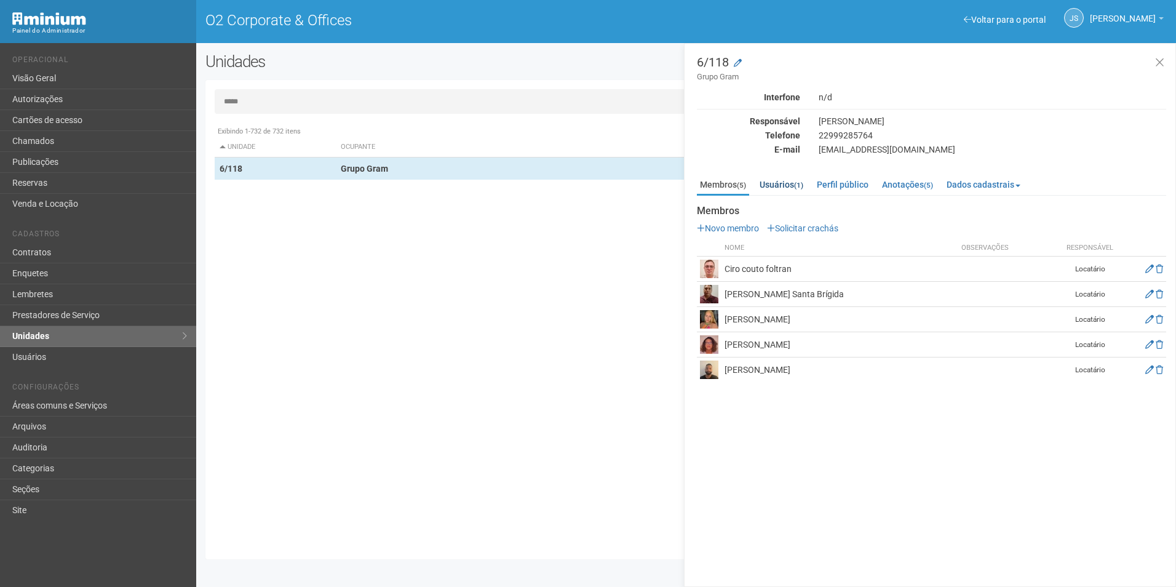 The height and width of the screenshot is (587, 1176). I want to click on div: Exibindo 1-732 de 732 itens, so click(686, 132).